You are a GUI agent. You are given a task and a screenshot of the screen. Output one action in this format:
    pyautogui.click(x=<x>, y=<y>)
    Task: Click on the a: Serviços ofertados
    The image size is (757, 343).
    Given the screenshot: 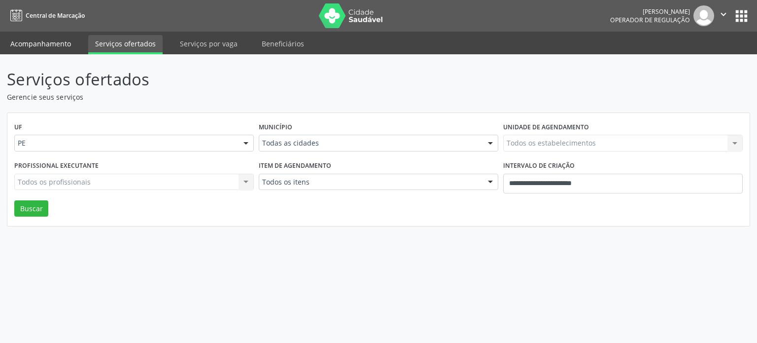 What is the action you would take?
    pyautogui.click(x=125, y=44)
    